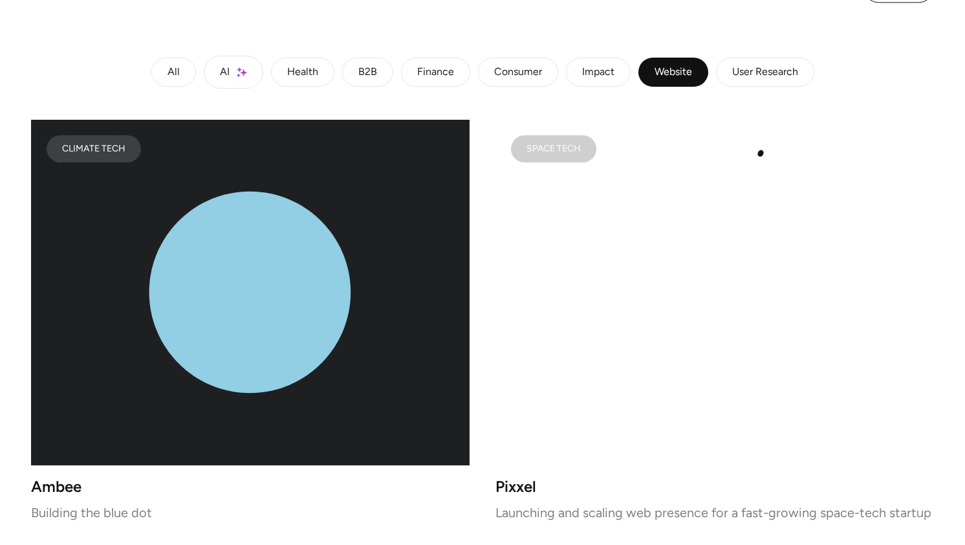  What do you see at coordinates (435, 72) in the screenshot?
I see `div: Finance` at bounding box center [435, 72].